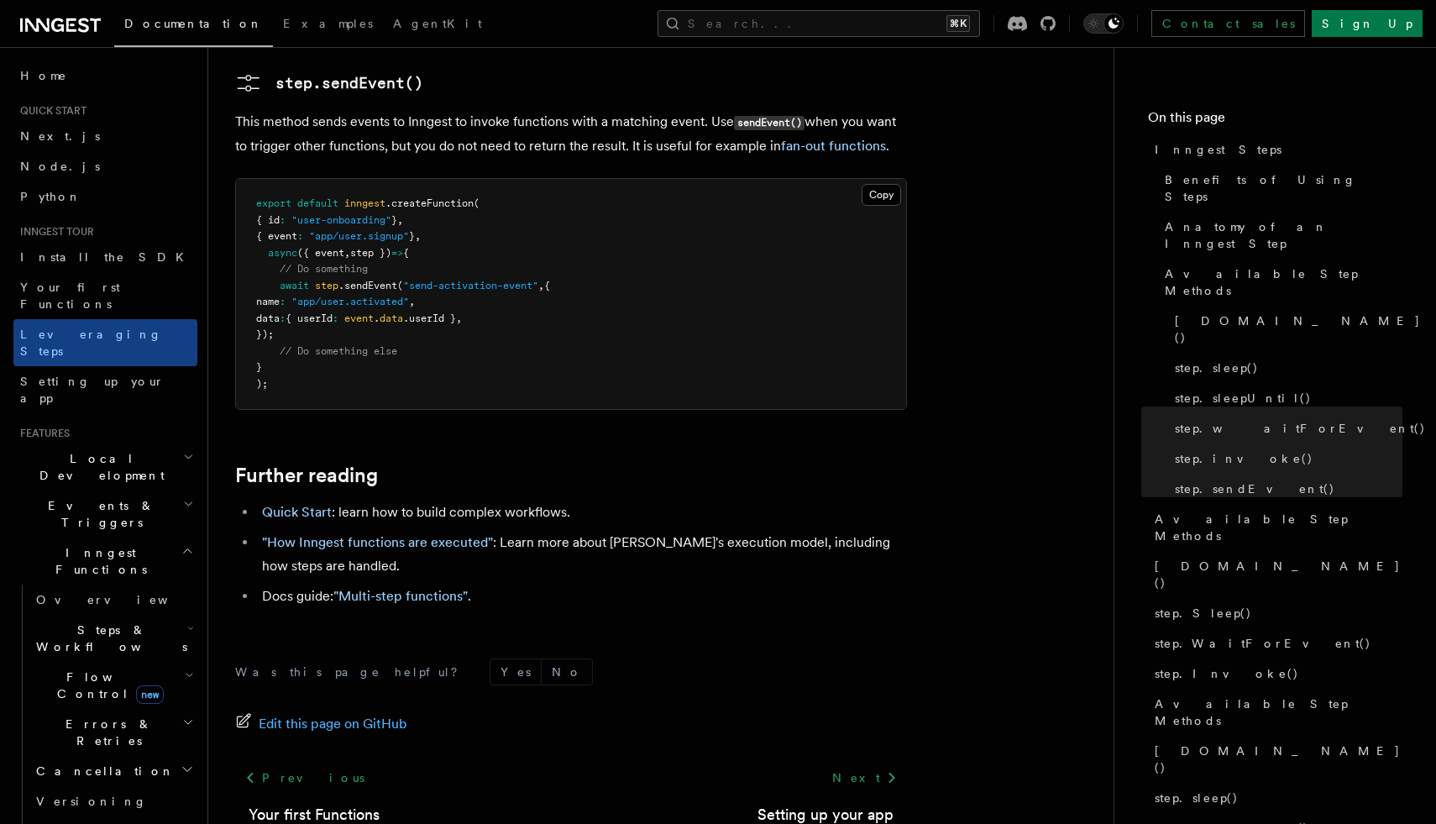  I want to click on button: Steps & Workflows, so click(113, 638).